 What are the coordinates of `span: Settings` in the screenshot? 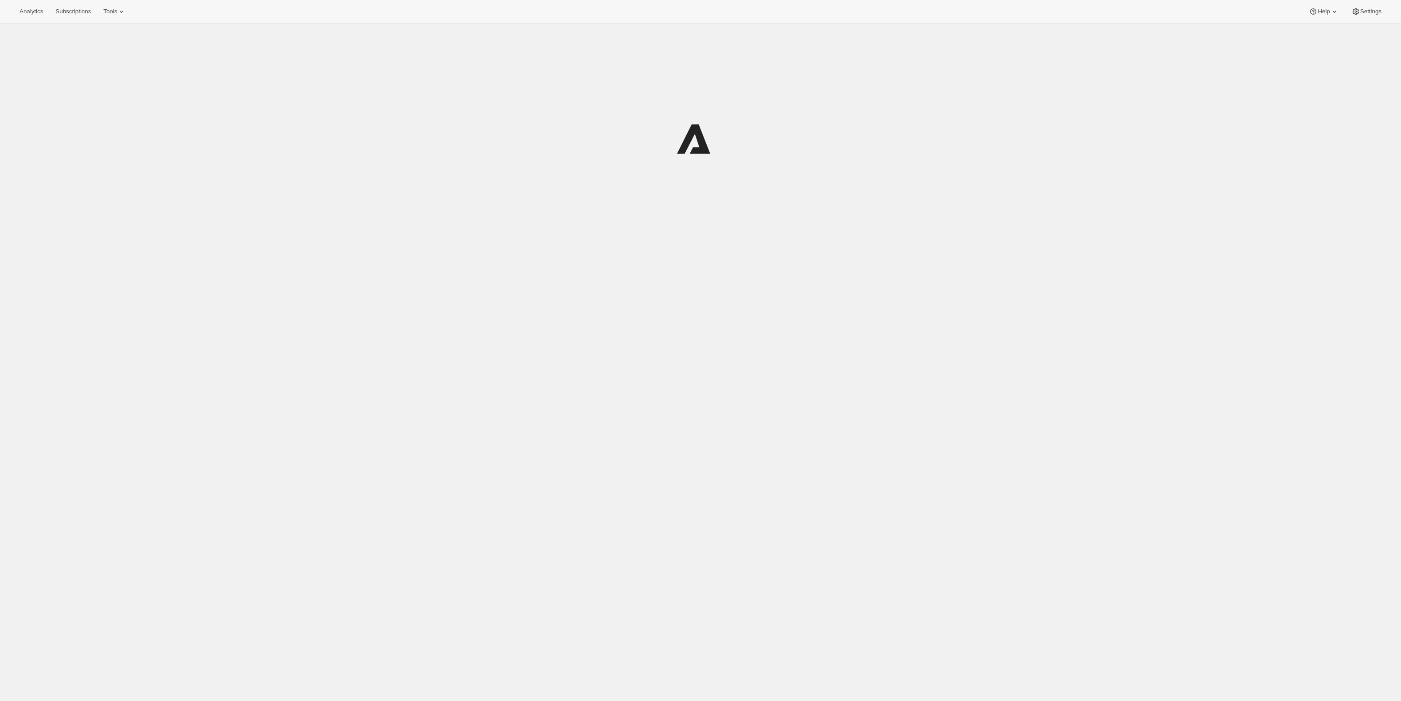 It's located at (1371, 12).